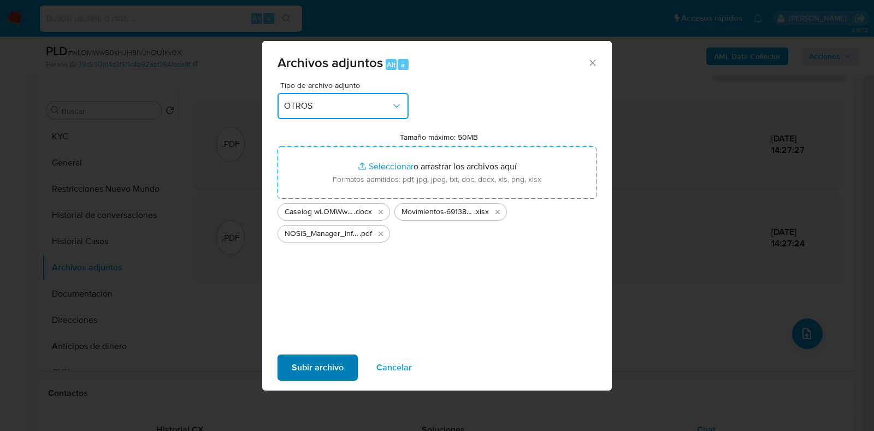 This screenshot has width=874, height=431. Describe the element at coordinates (330, 62) in the screenshot. I see `span: Archivos adjuntos` at that location.